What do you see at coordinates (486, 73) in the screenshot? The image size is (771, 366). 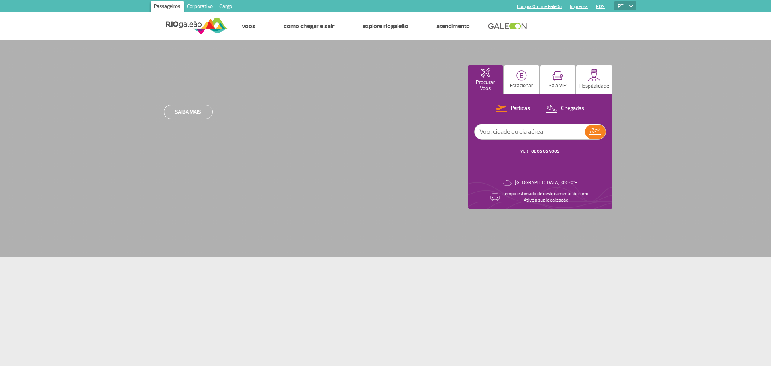 I see `img: airplaneHomeActive.svg` at bounding box center [486, 73].